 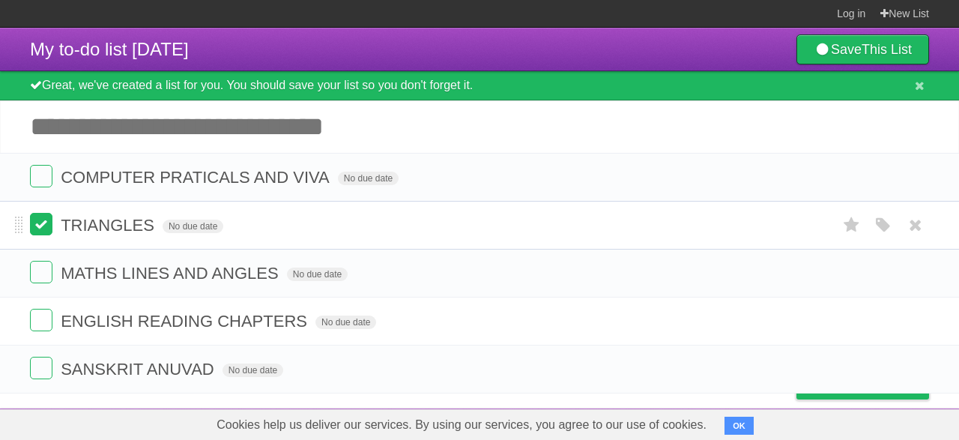 What do you see at coordinates (186, 321) in the screenshot?
I see `span: ENGLISH READING CHAPTERS` at bounding box center [186, 321].